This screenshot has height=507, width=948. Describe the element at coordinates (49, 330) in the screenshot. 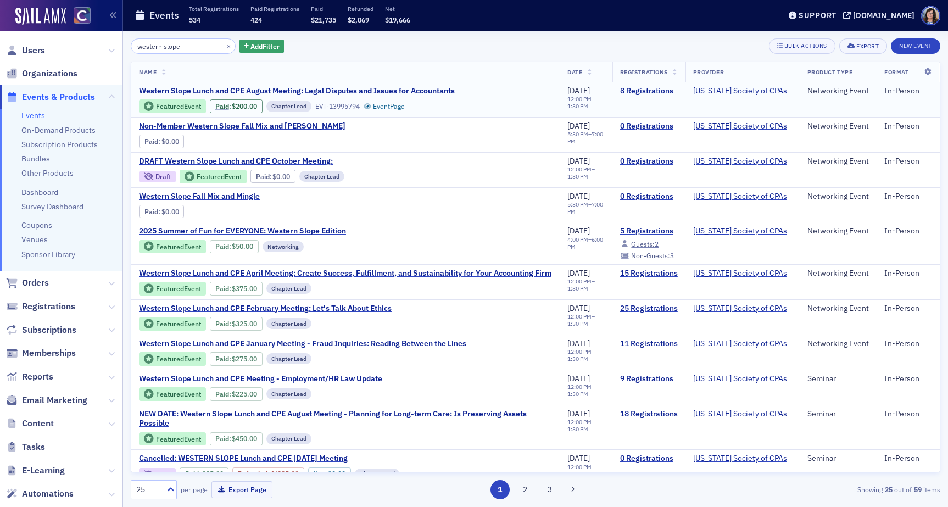

I see `span: Subscriptions` at that location.